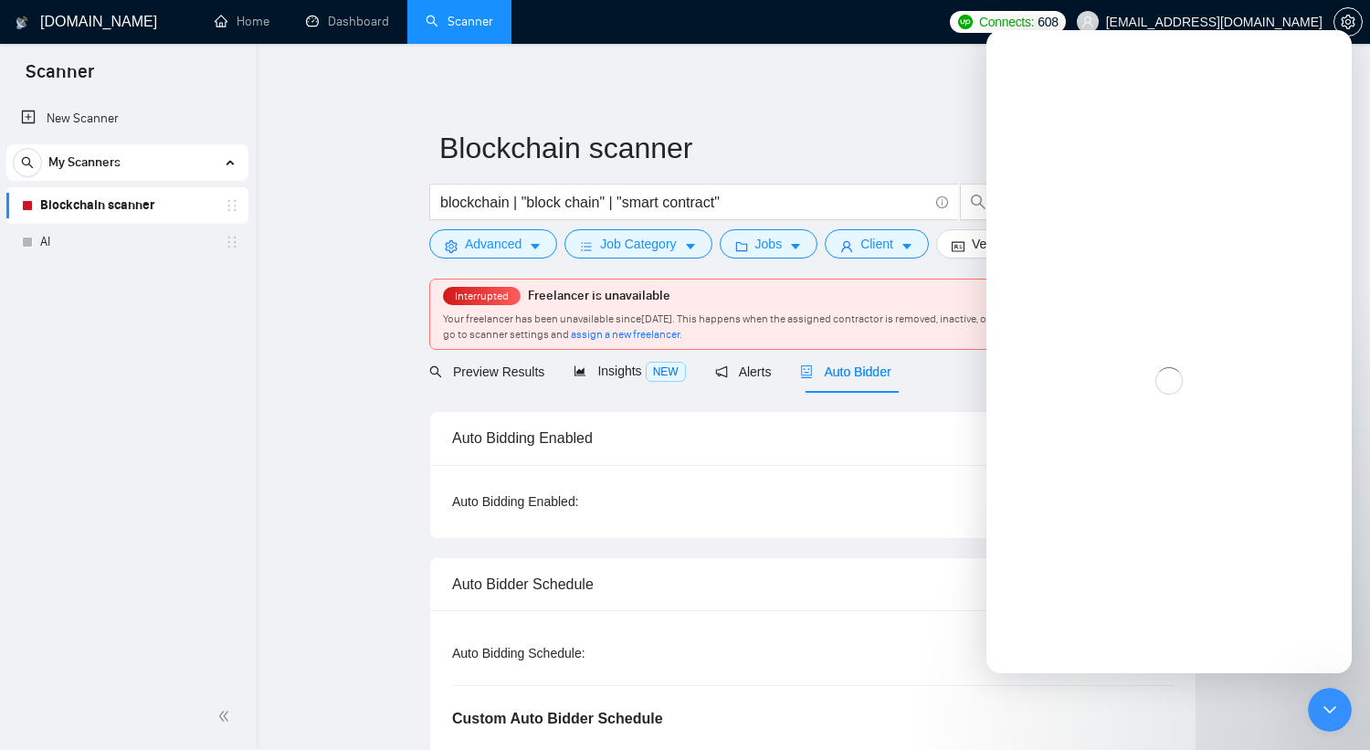 The image size is (1370, 750). What do you see at coordinates (992, 244) in the screenshot?
I see `span: Vendor` at bounding box center [992, 244].